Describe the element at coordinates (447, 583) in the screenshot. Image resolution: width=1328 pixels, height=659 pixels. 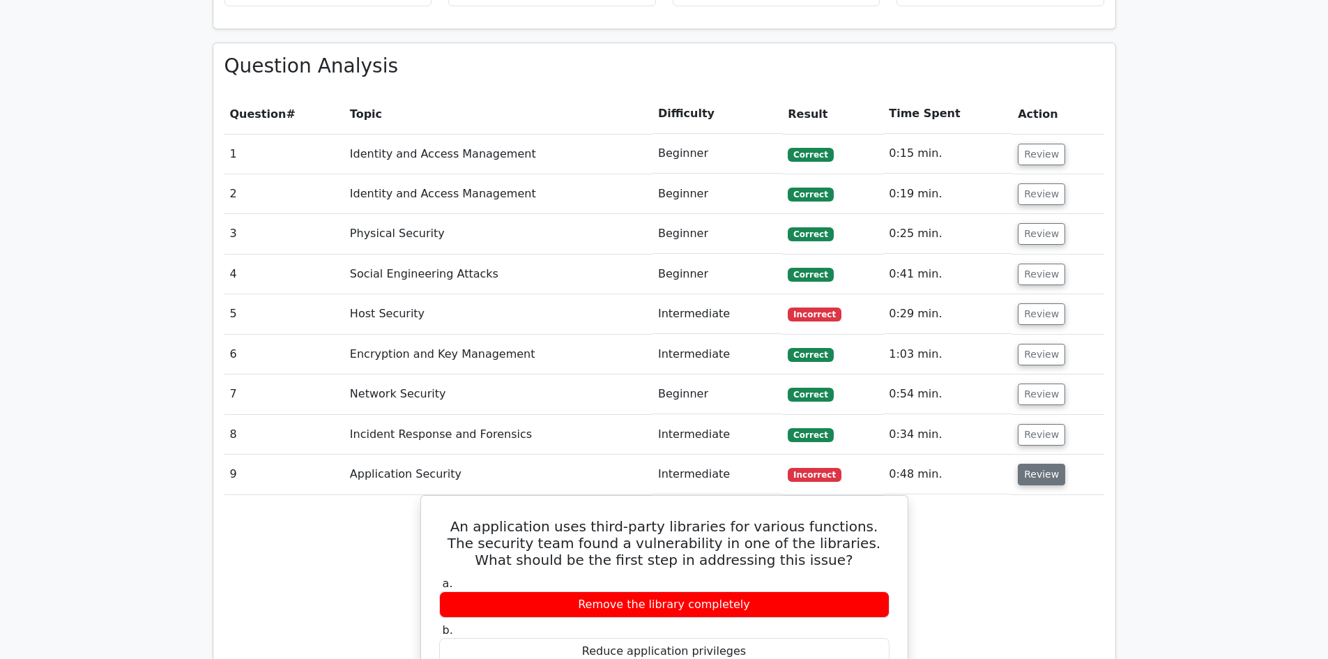
I see `span: a.` at that location.